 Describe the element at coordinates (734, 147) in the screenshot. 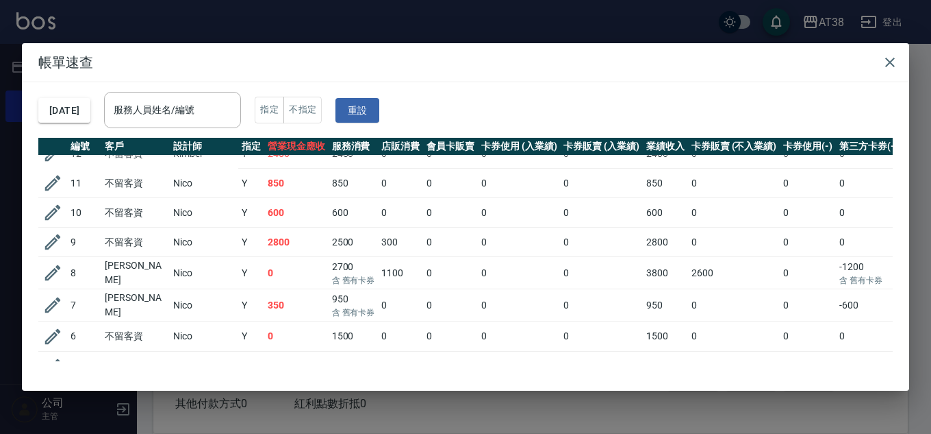

I see `th: 卡券販賣 (不入業績)` at that location.